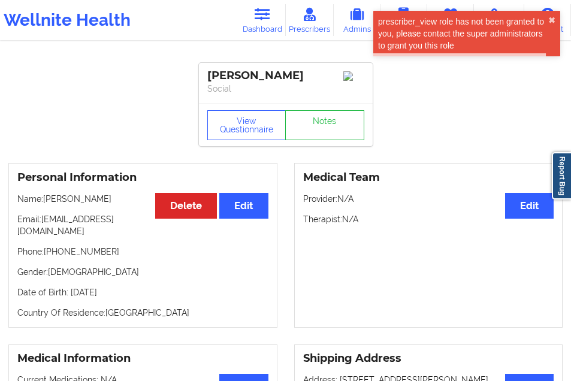 This screenshot has width=571, height=381. Describe the element at coordinates (499, 20) in the screenshot. I see `a: Medications` at that location.